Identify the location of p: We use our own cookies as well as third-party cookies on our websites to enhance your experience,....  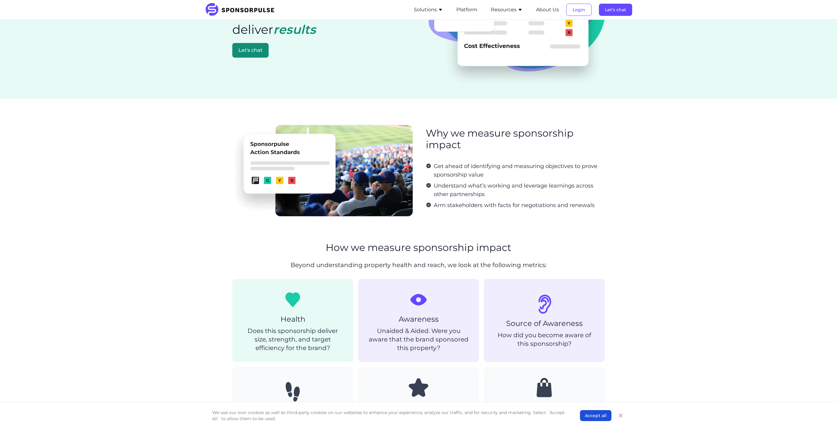
(390, 416).